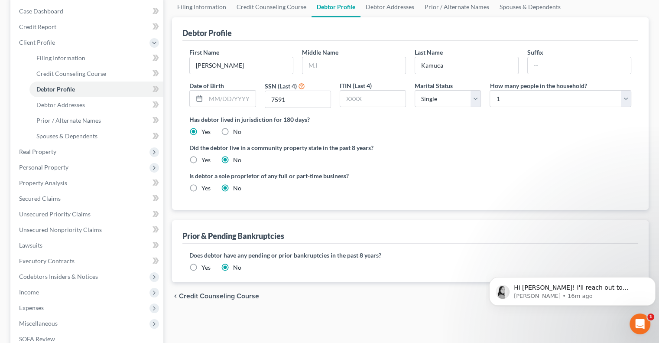  I want to click on span: Debtor Profile, so click(55, 89).